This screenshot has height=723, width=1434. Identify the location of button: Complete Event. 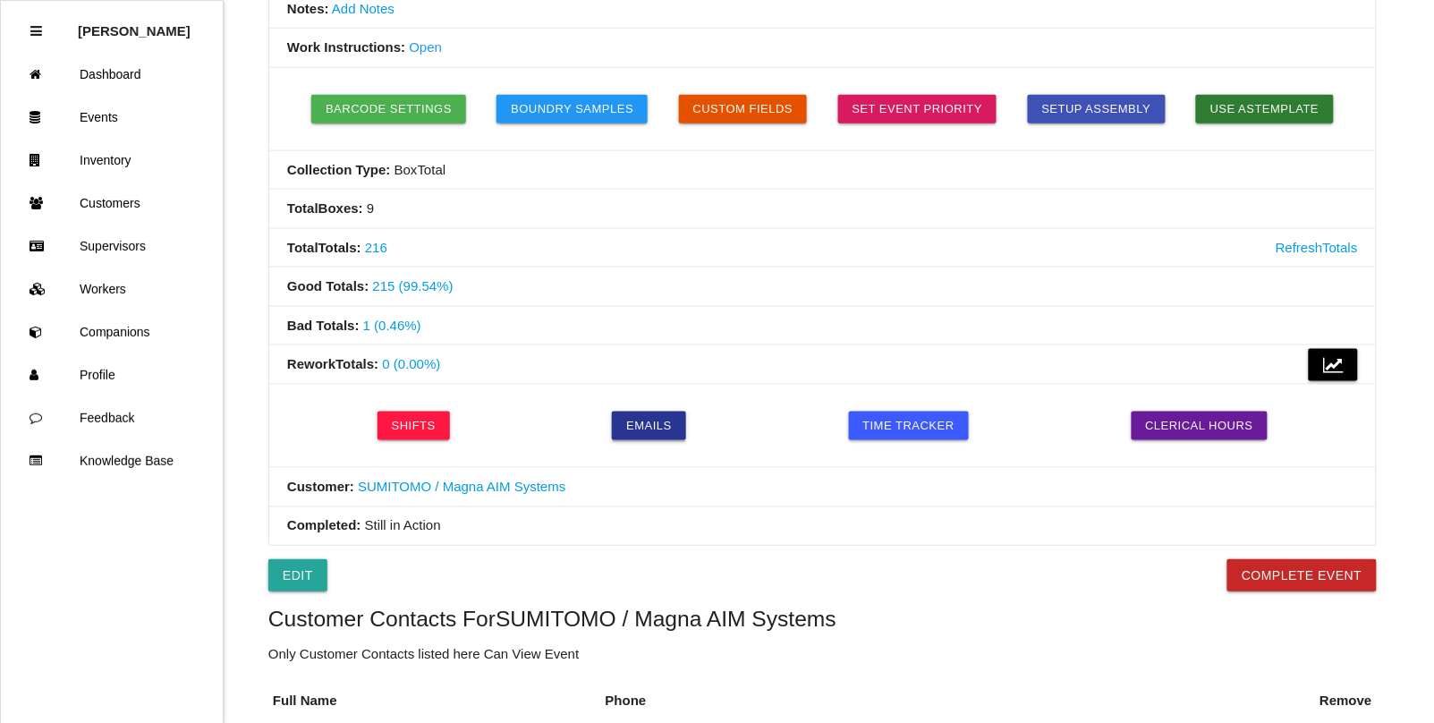
(1302, 575).